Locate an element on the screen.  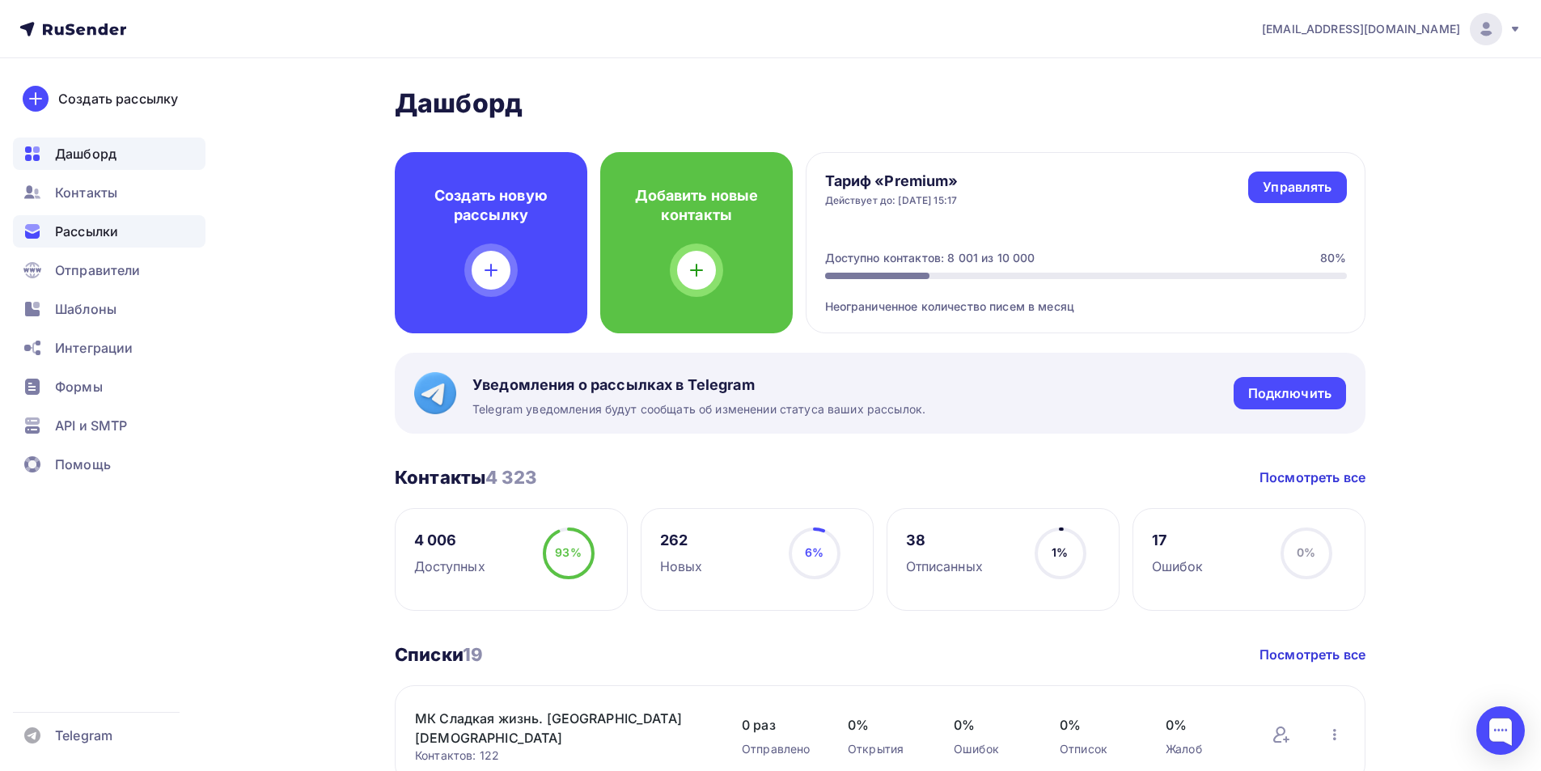
div: Отправлено is located at coordinates (778, 749).